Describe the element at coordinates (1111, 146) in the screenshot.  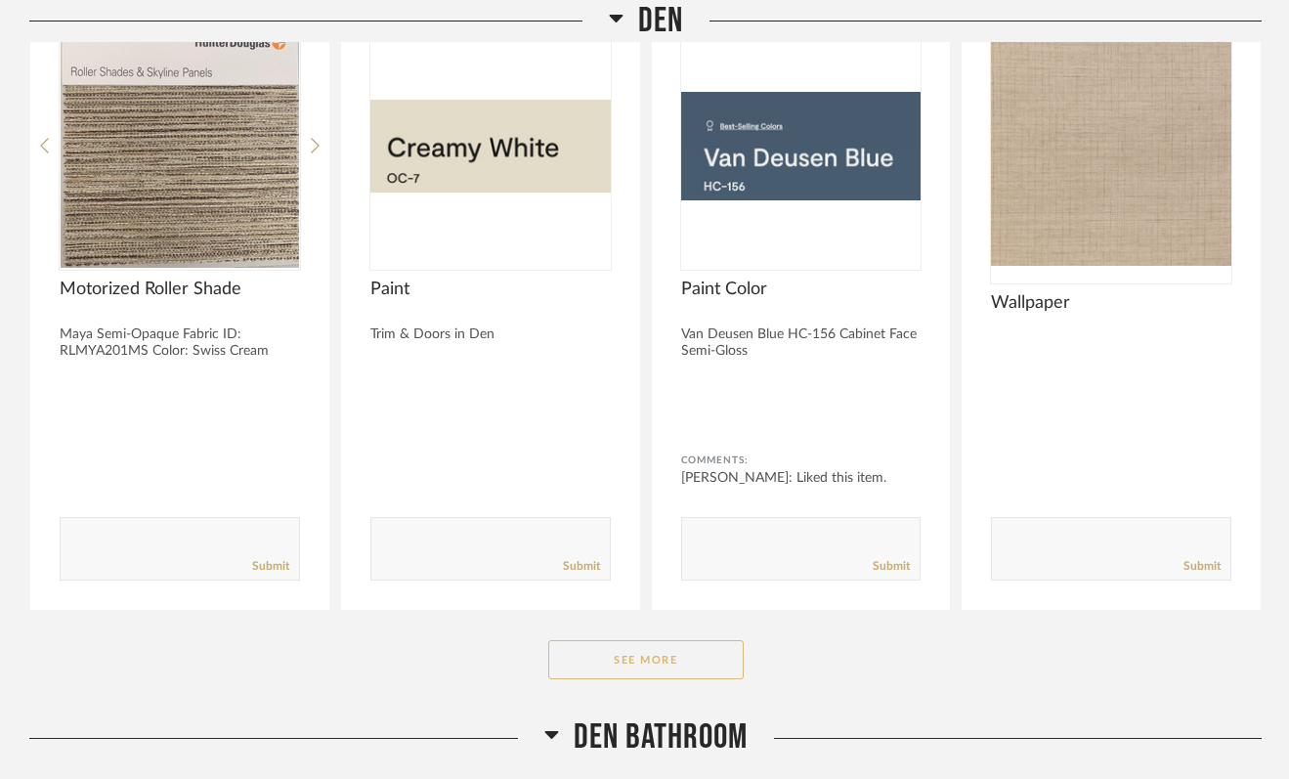
I see `div: 0` at that location.